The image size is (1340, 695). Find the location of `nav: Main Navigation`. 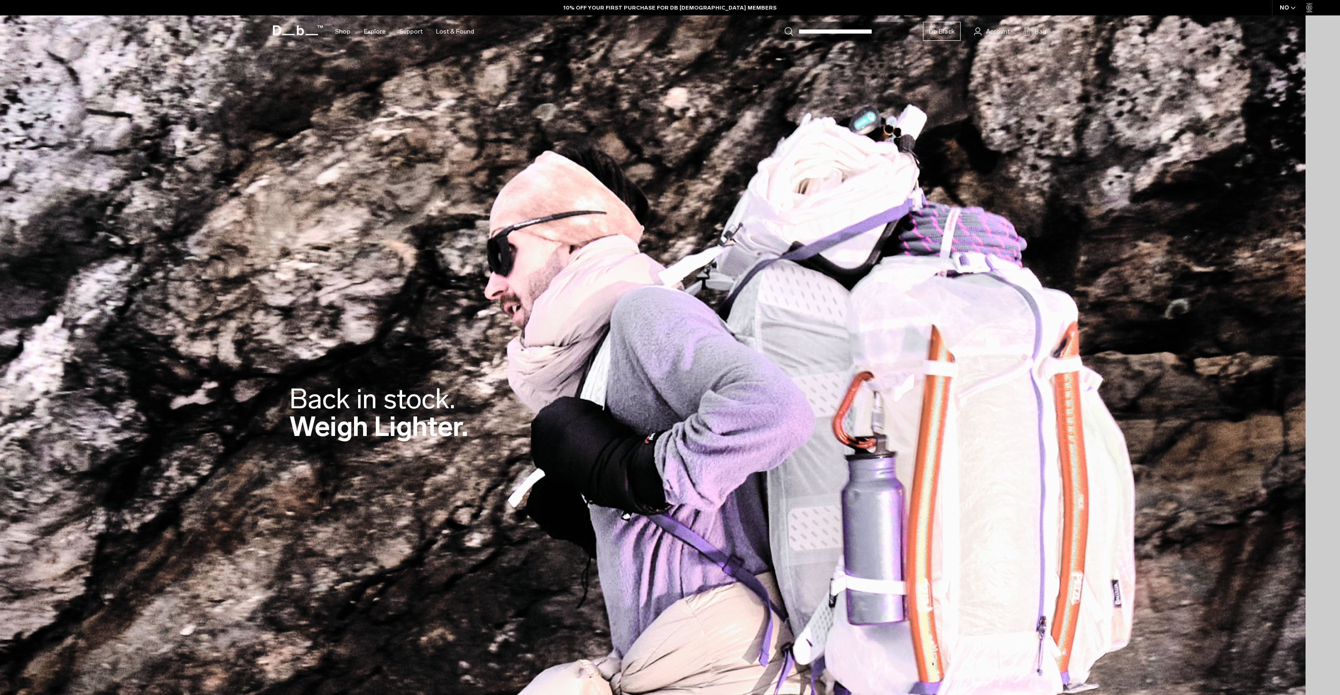

nav: Main Navigation is located at coordinates (404, 31).